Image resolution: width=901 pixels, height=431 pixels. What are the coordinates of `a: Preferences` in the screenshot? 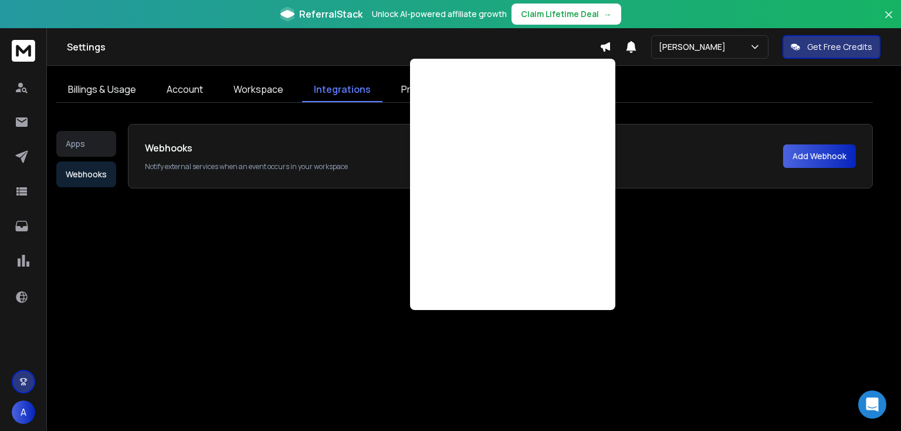 It's located at (429, 90).